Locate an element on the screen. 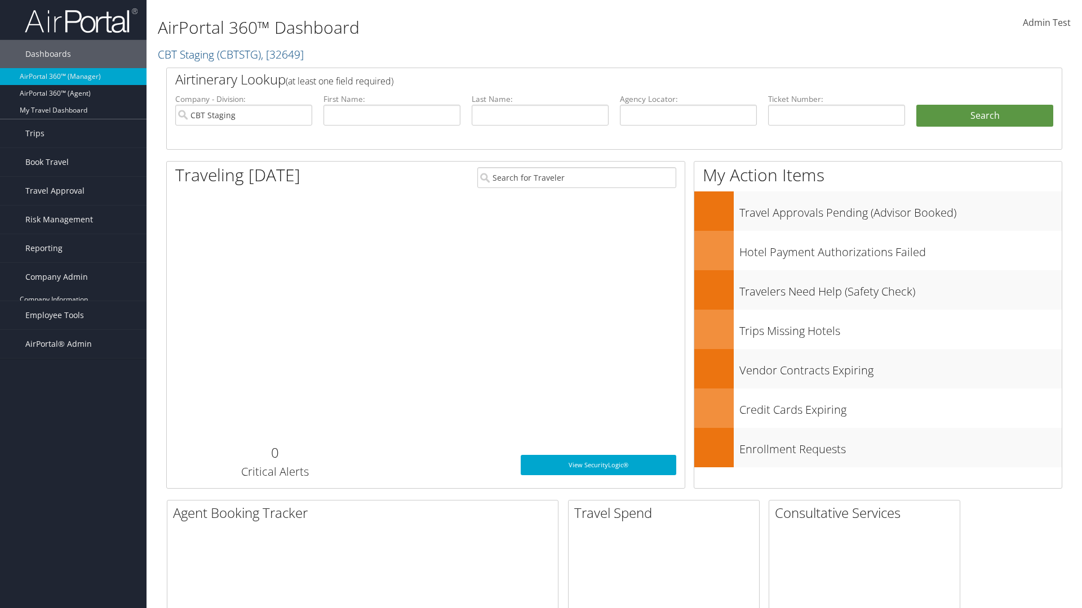  a: View SecurityLogic® is located at coordinates (598, 465).